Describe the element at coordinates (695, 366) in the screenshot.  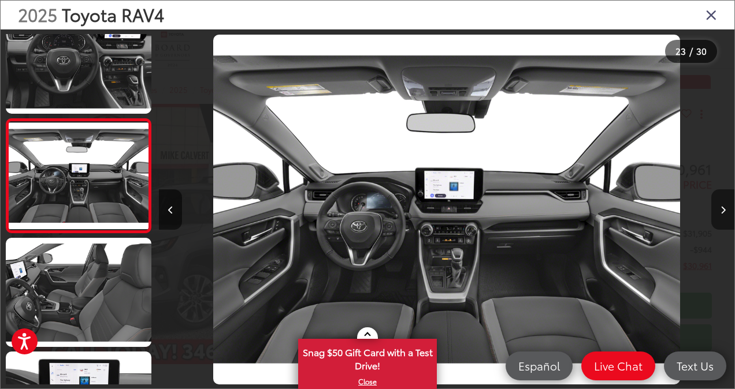
I see `a: Text Us` at that location.